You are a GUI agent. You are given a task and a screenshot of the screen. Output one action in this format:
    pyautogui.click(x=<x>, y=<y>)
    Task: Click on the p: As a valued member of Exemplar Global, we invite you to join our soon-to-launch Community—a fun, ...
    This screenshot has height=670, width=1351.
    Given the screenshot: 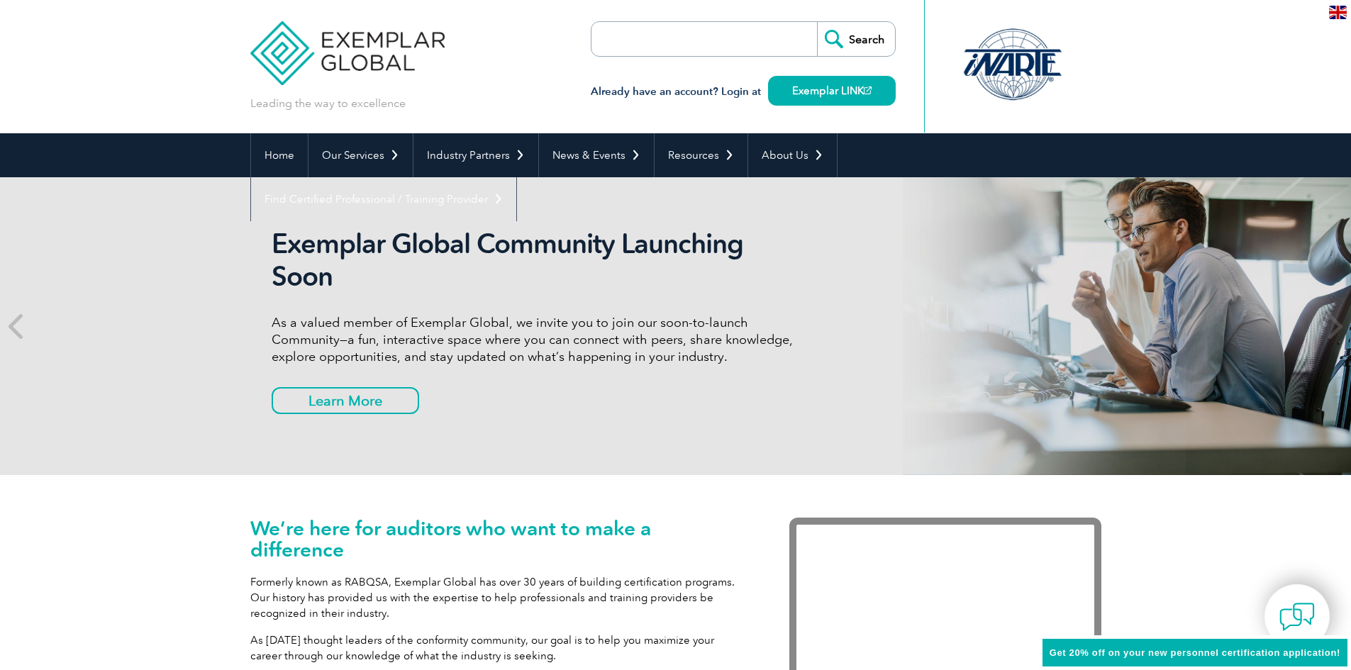 What is the action you would take?
    pyautogui.click(x=538, y=340)
    